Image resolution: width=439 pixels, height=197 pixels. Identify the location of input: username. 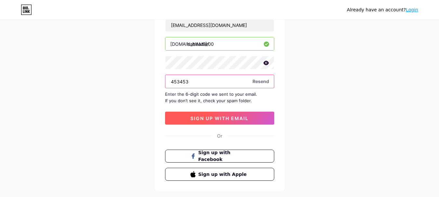
(220, 44).